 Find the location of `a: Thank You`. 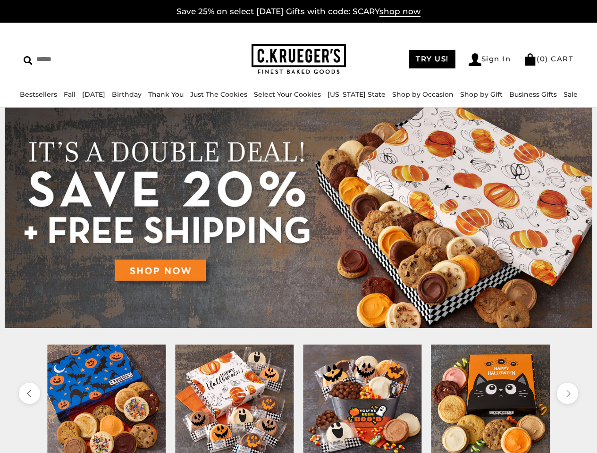

a: Thank You is located at coordinates (166, 94).